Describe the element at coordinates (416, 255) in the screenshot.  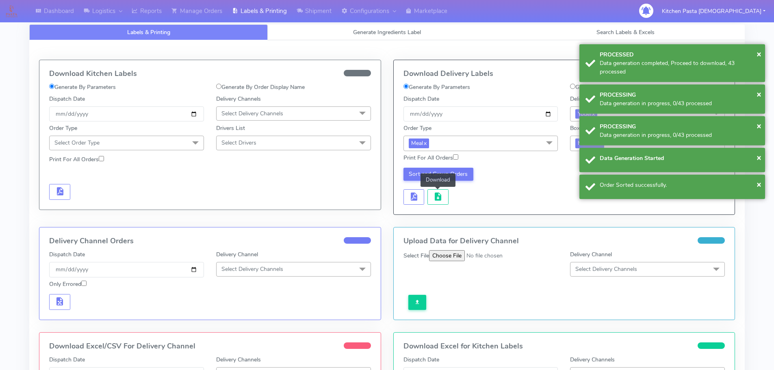
I see `label: Select File` at that location.